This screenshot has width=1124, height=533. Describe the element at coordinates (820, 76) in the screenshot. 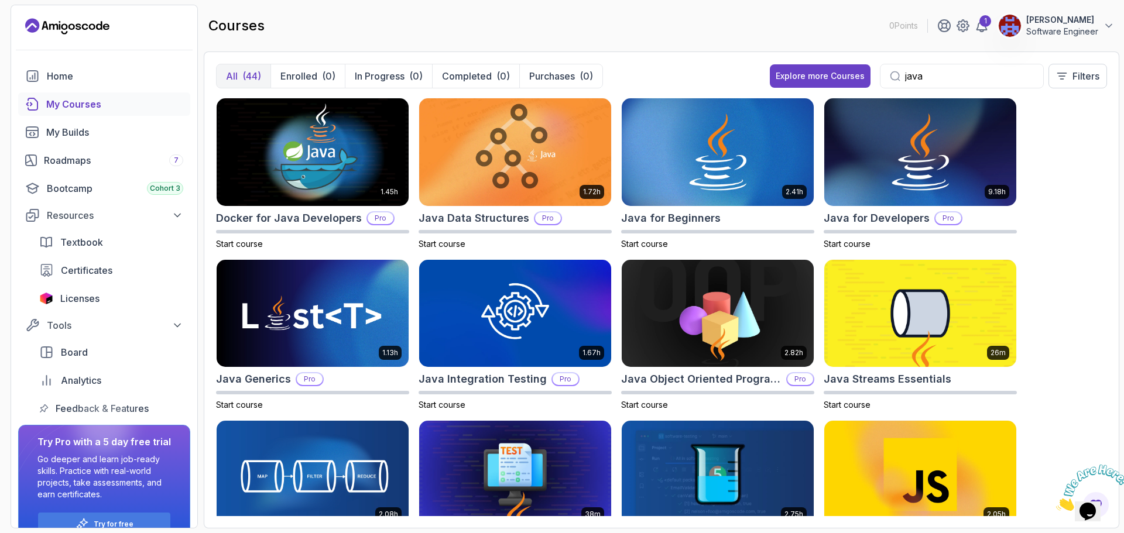

I see `button: Explore more Courses` at that location.